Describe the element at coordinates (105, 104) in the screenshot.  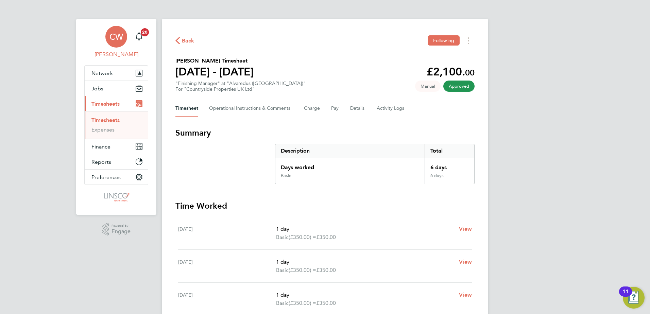
I see `span: Timesheets` at that location.